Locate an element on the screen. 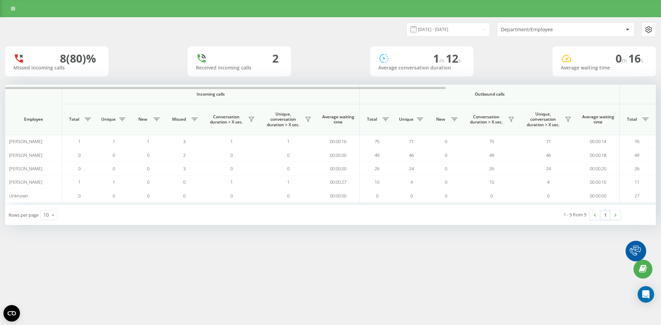 The width and height of the screenshot is (661, 325). button: Open CMP widget is located at coordinates (12, 314).